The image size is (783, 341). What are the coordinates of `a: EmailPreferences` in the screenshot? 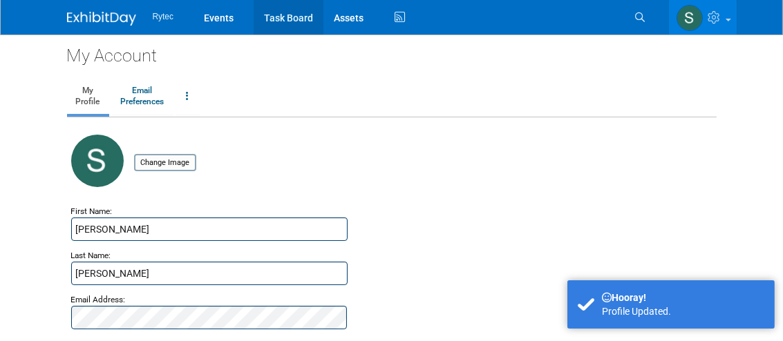 It's located at (142, 97).